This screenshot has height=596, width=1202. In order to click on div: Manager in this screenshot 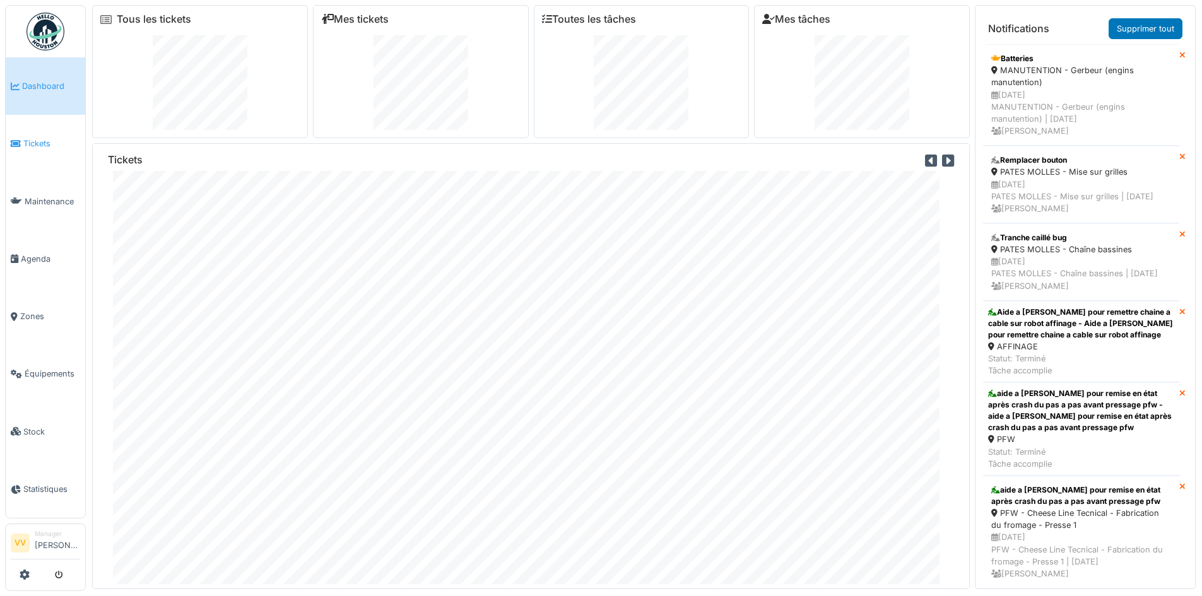, I will do `click(57, 534)`.